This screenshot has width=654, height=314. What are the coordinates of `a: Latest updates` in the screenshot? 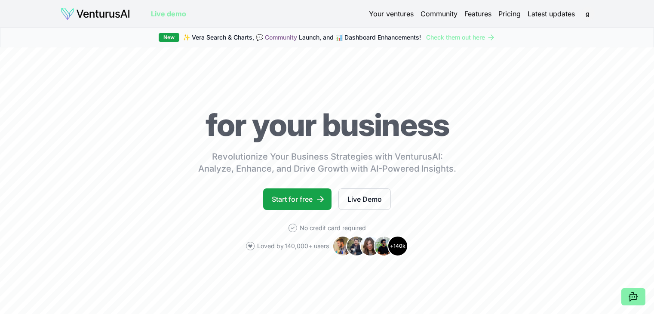 It's located at (551, 14).